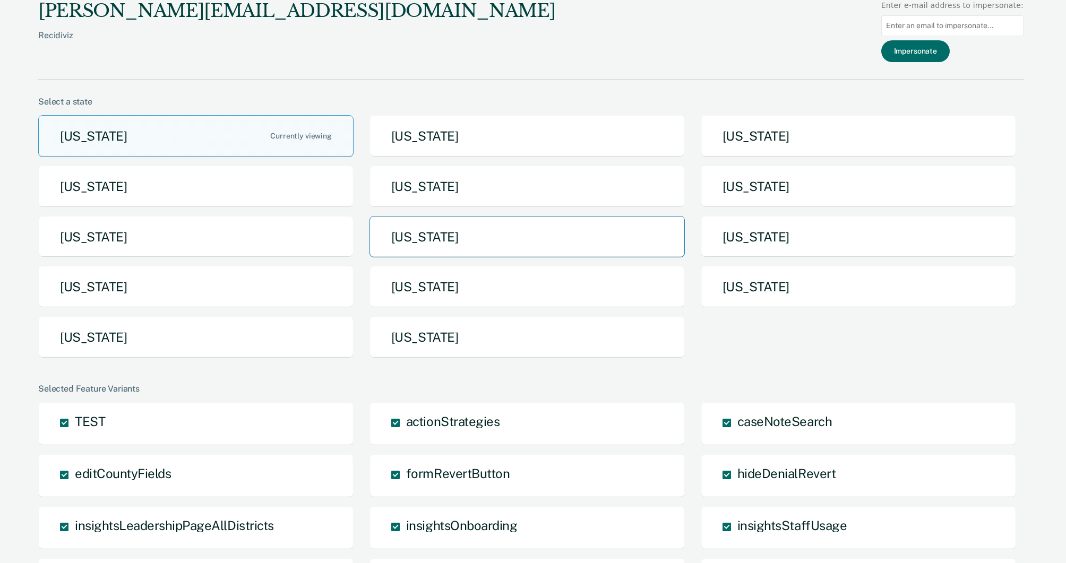  Describe the element at coordinates (785, 422) in the screenshot. I see `span: caseNoteSearch` at that location.